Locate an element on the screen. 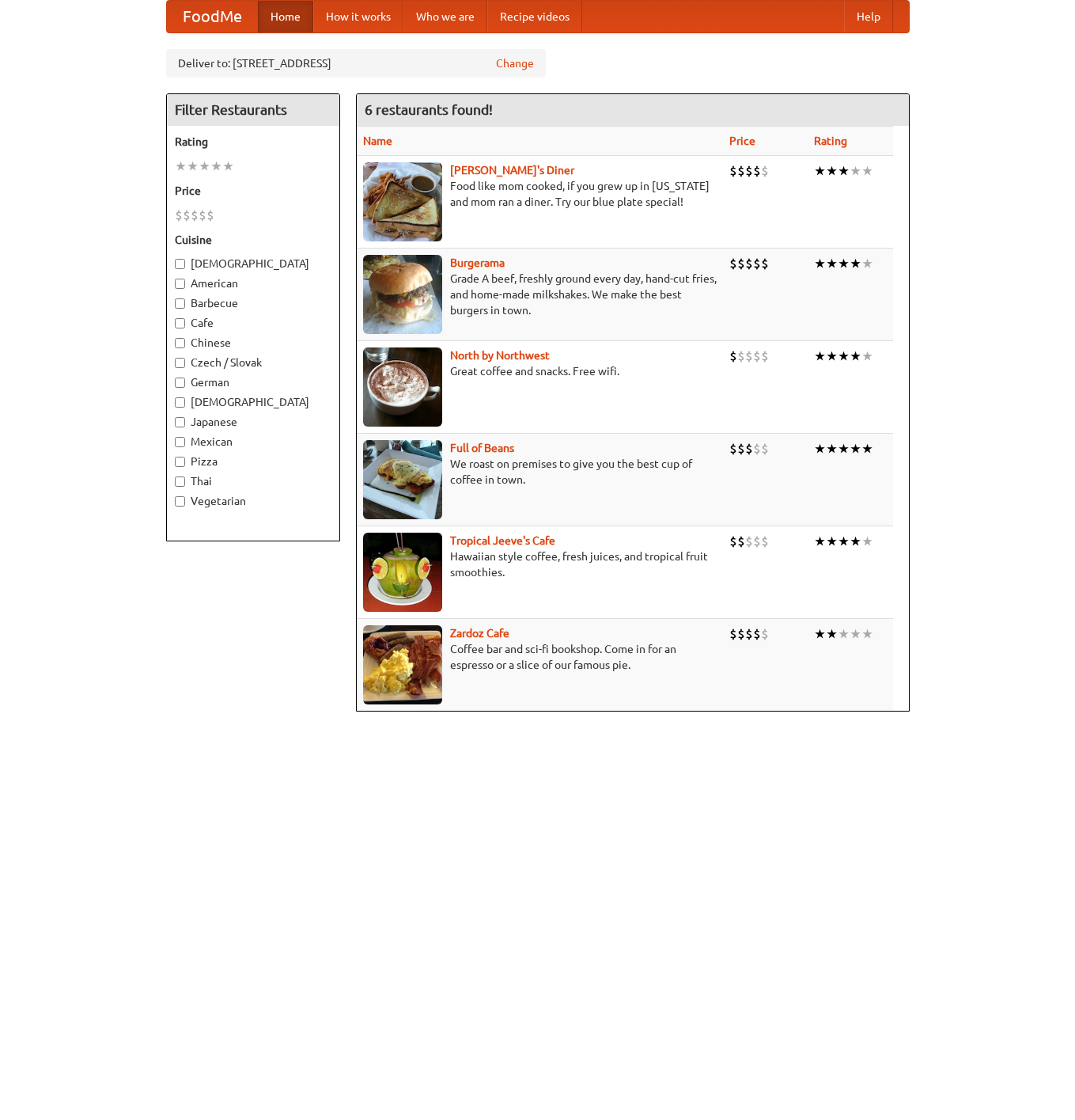 The width and height of the screenshot is (1075, 1120). label: Cafe is located at coordinates (253, 323).